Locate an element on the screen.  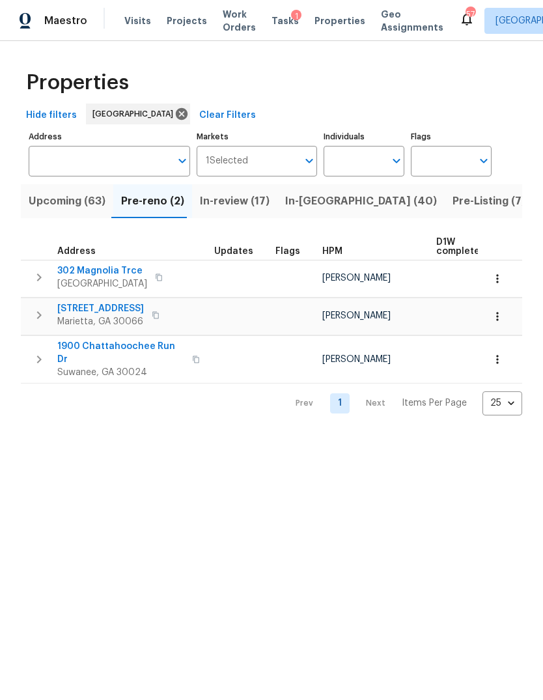
span: Work Orders is located at coordinates (239, 21).